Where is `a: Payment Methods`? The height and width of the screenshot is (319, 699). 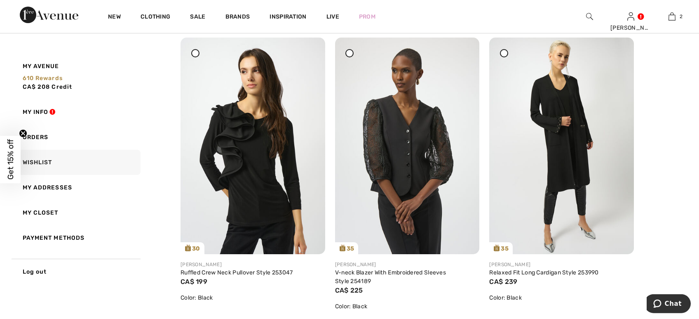 a: Payment Methods is located at coordinates (75, 237).